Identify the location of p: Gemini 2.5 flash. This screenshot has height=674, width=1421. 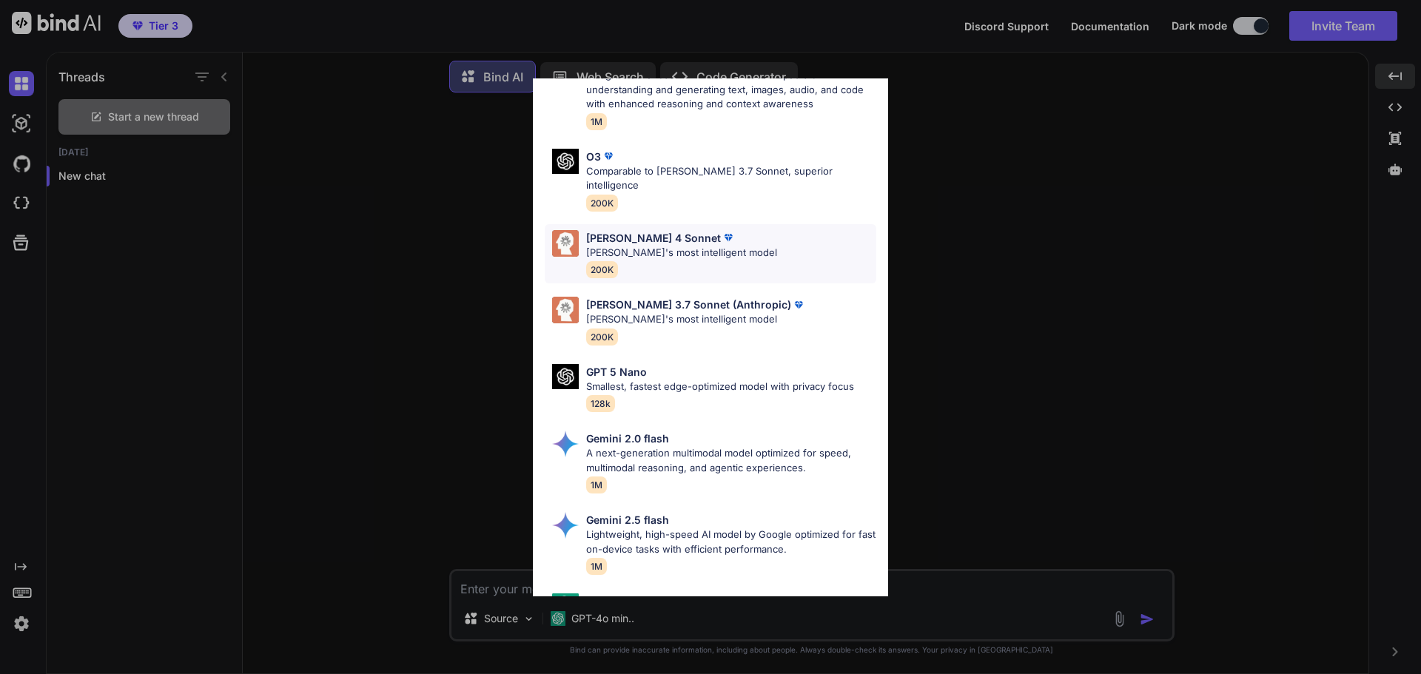
(628, 520).